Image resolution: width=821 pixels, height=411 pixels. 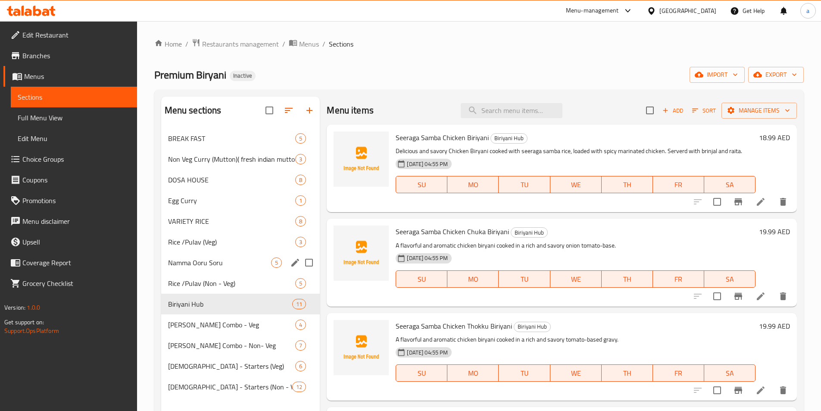 I want to click on button: export, so click(x=775, y=75).